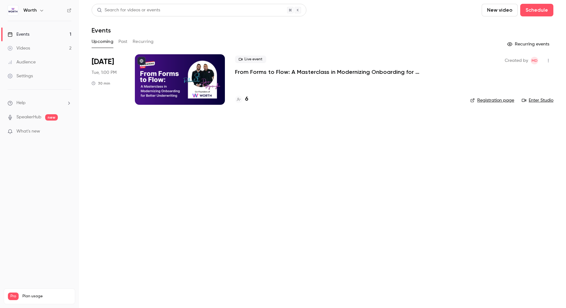 This screenshot has width=566, height=308. Describe the element at coordinates (21, 62) in the screenshot. I see `div: Audience` at that location.